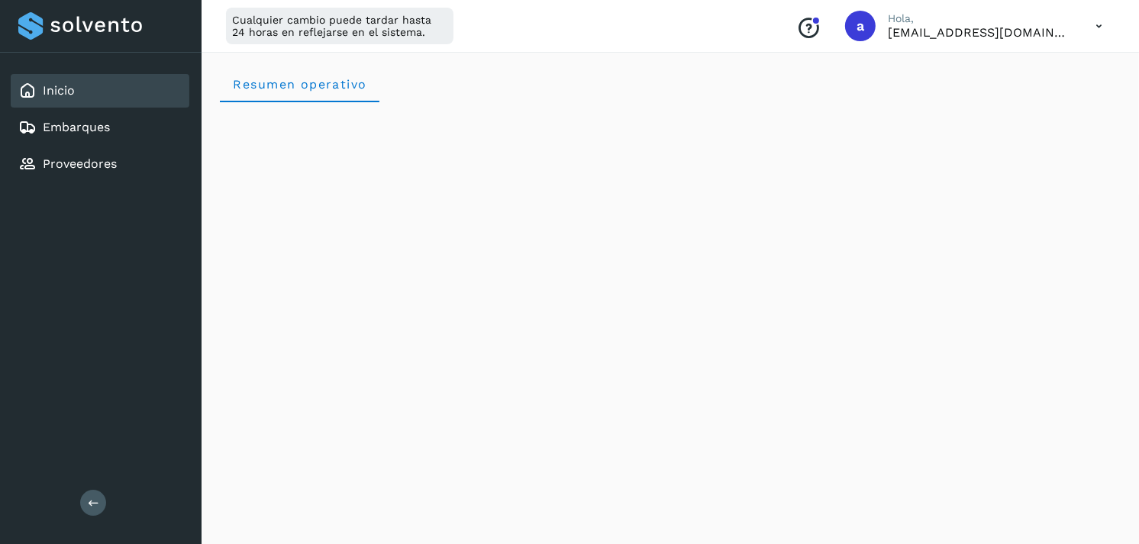 This screenshot has height=544, width=1139. What do you see at coordinates (100, 127) in the screenshot?
I see `div: Embarques` at bounding box center [100, 127].